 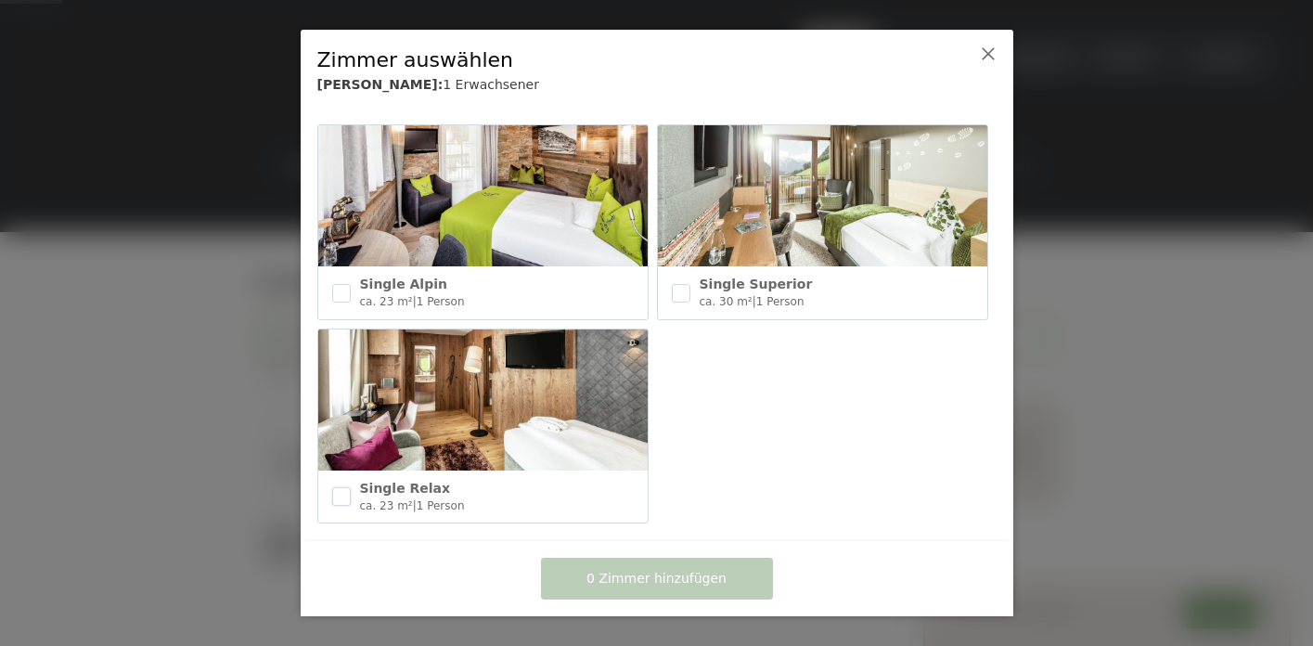 I want to click on span: ca. 30 m², so click(x=726, y=302).